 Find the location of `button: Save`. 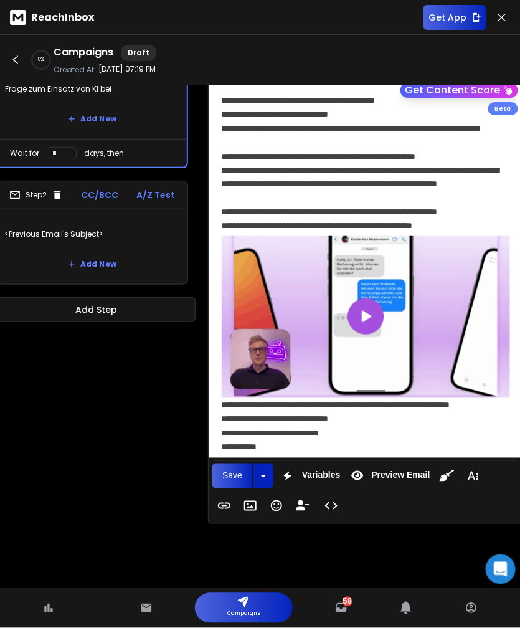

button: Save is located at coordinates (232, 476).